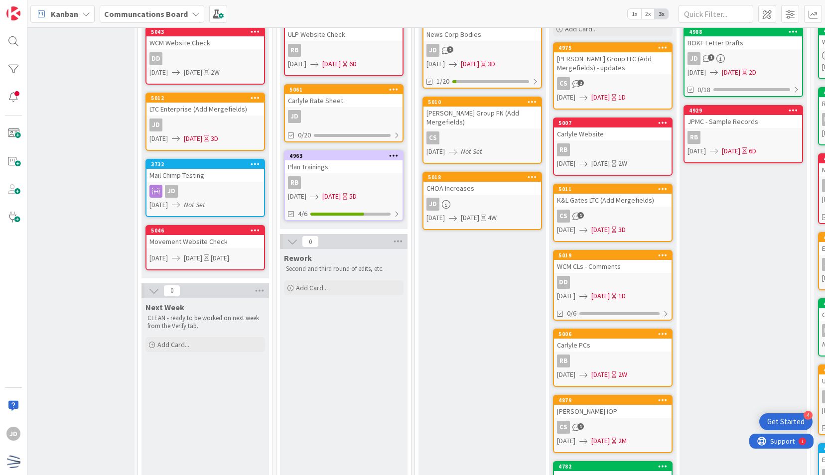  Describe the element at coordinates (614, 189) in the screenshot. I see `div: 5011` at that location.